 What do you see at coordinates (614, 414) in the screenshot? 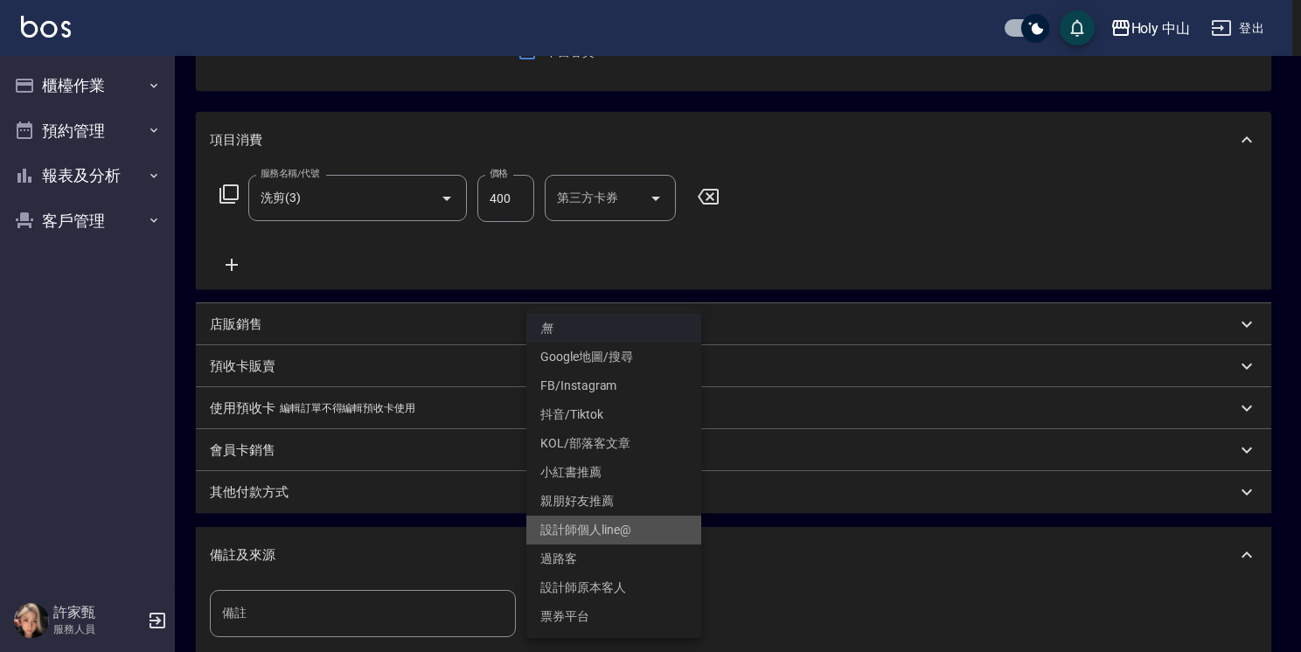
I see `li: 抖音/Tiktok` at bounding box center [614, 414].